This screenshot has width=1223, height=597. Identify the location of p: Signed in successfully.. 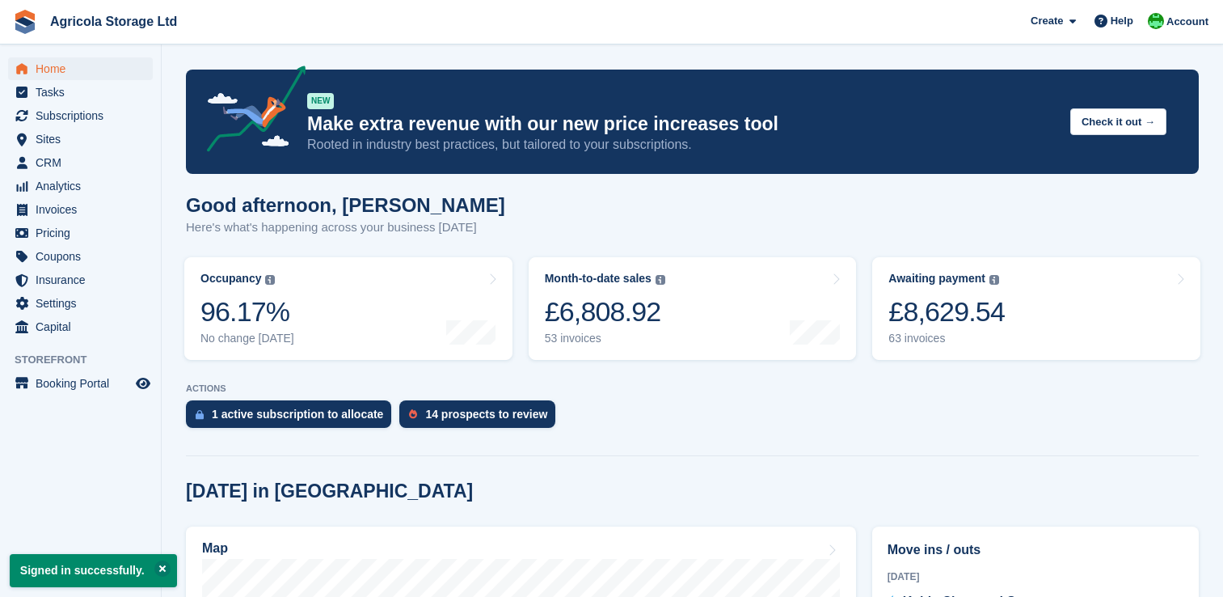
(93, 570).